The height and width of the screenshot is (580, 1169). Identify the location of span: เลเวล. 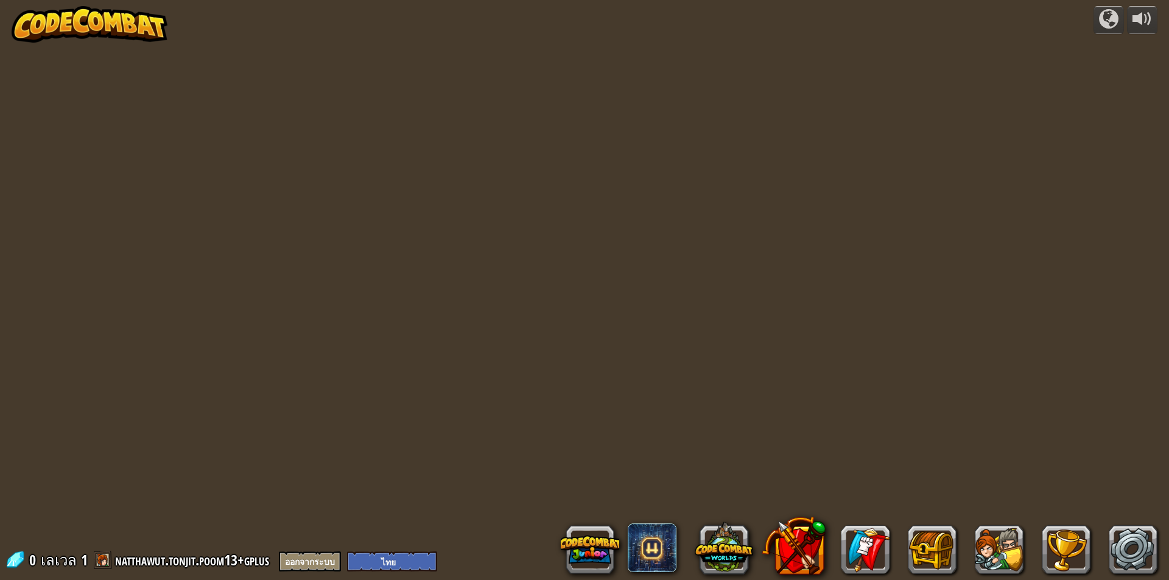
(58, 560).